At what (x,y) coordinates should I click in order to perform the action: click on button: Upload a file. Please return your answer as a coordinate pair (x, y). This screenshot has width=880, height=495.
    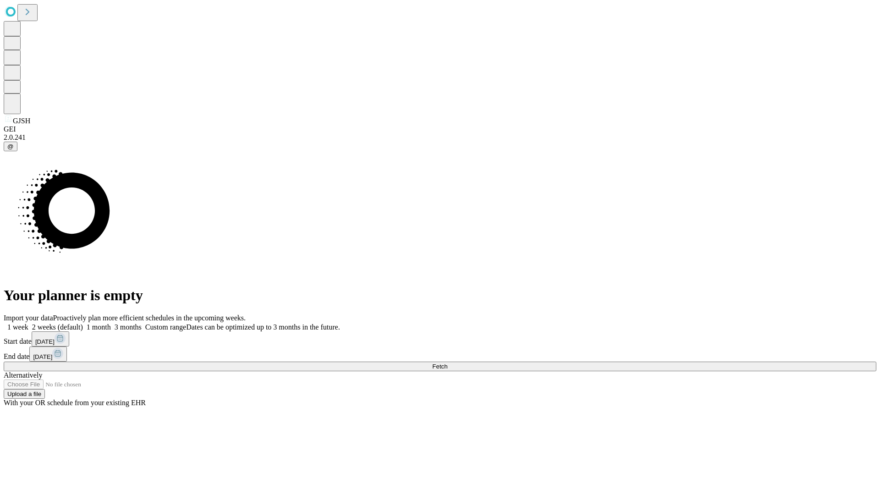
    Looking at the image, I should click on (24, 394).